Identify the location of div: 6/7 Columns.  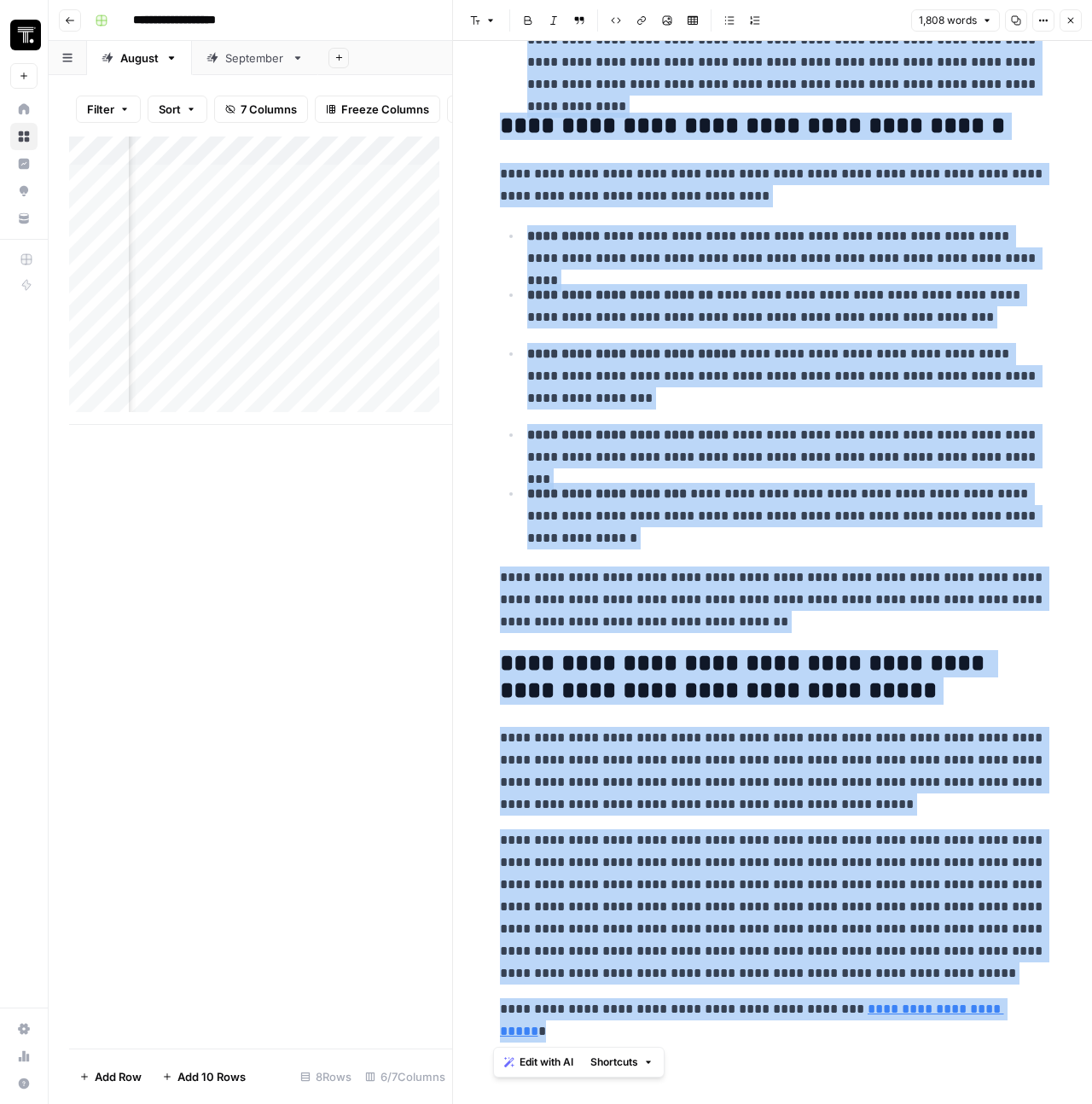
(405, 1077).